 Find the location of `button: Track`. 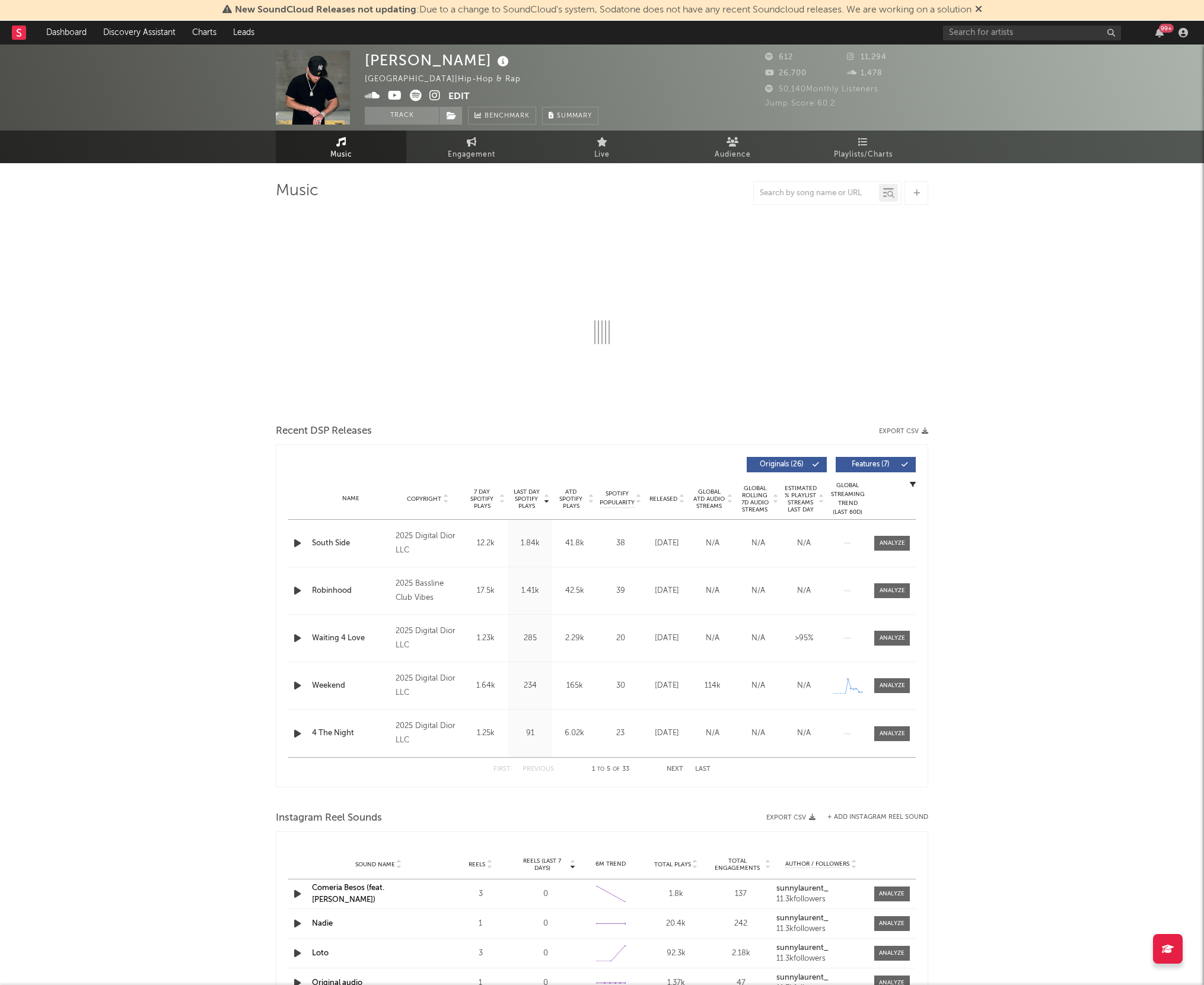

button: Track is located at coordinates (402, 116).